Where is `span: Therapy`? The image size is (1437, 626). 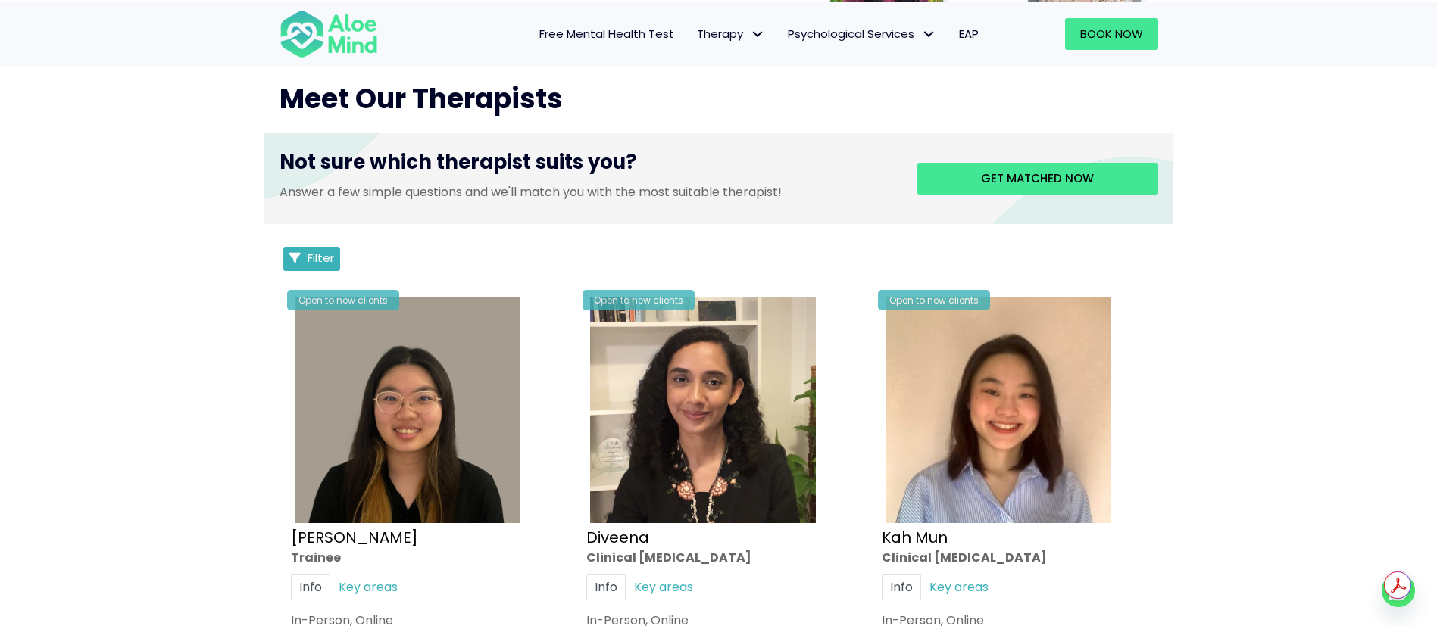
span: Therapy is located at coordinates (731, 33).